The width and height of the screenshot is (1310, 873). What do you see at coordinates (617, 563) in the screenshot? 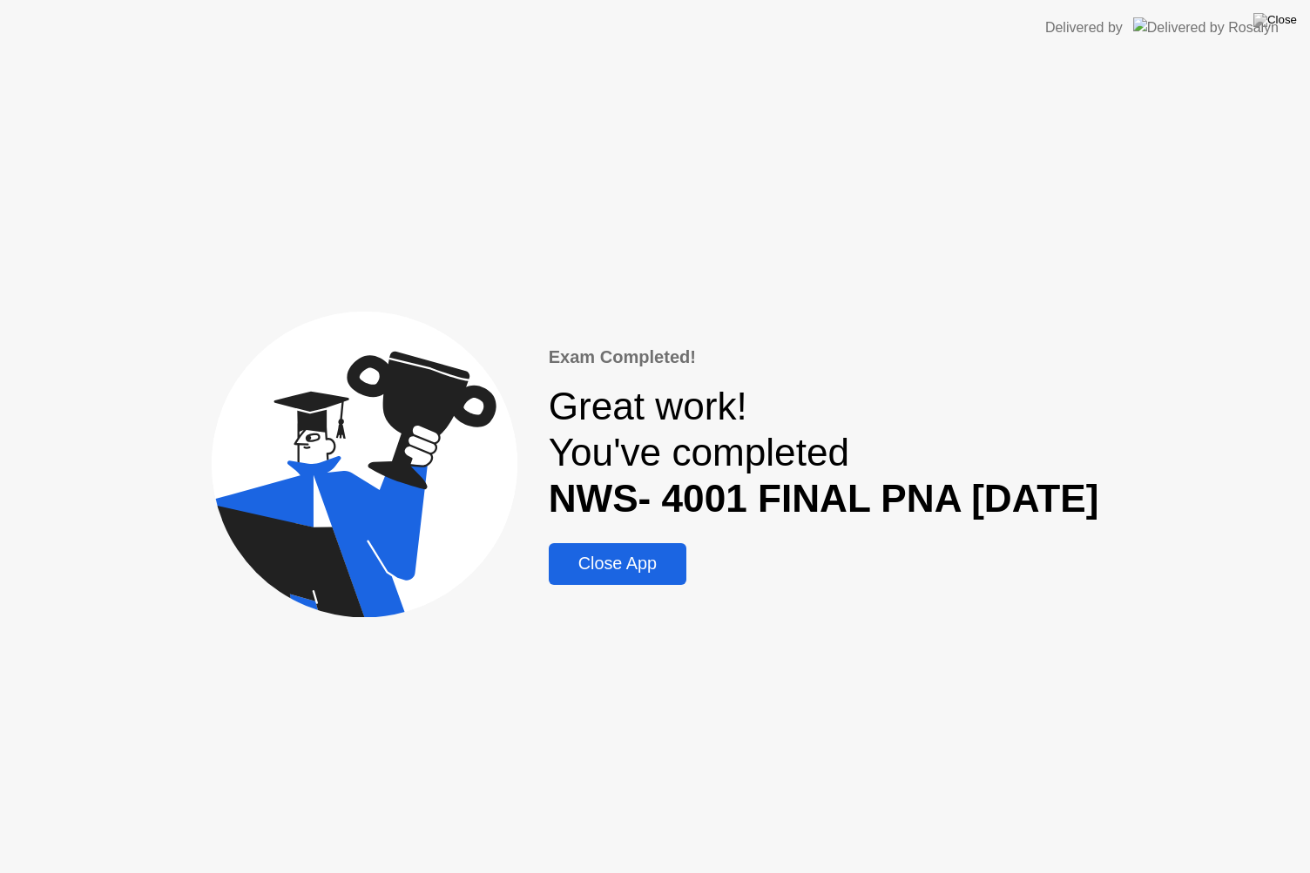
I see `div: Close App` at bounding box center [617, 563].